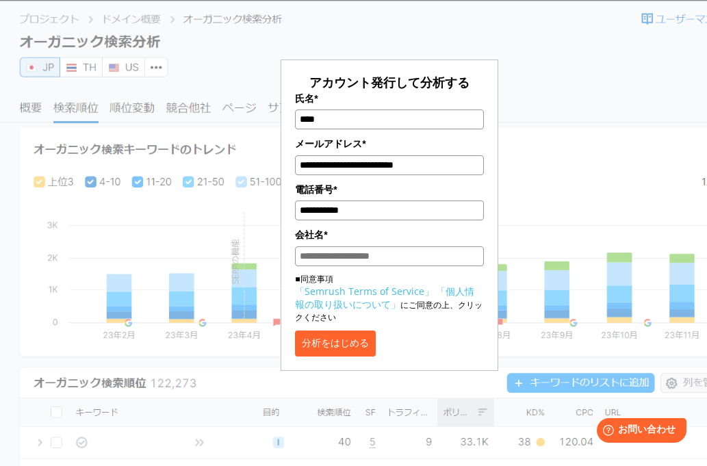 The height and width of the screenshot is (466, 707). Describe the element at coordinates (62, 17) in the screenshot. I see `span: お問い合わせ` at that location.